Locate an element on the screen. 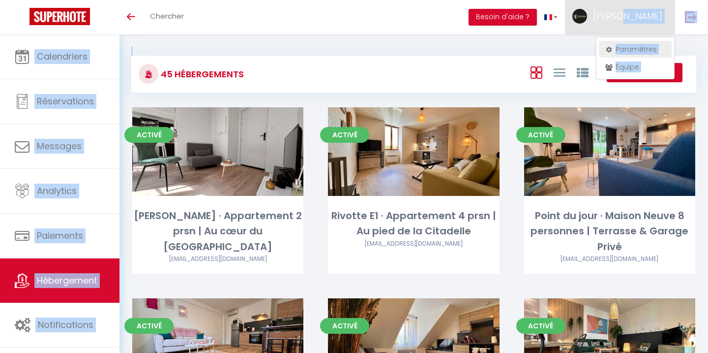  button: Besoin d'aide ? is located at coordinates (503, 17).